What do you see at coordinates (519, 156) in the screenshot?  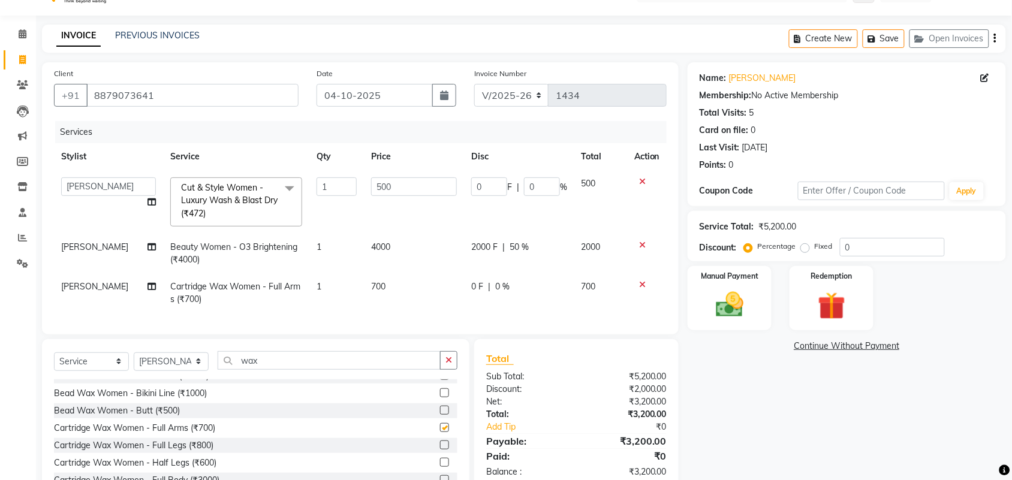 I see `th: Disc` at bounding box center [519, 156].